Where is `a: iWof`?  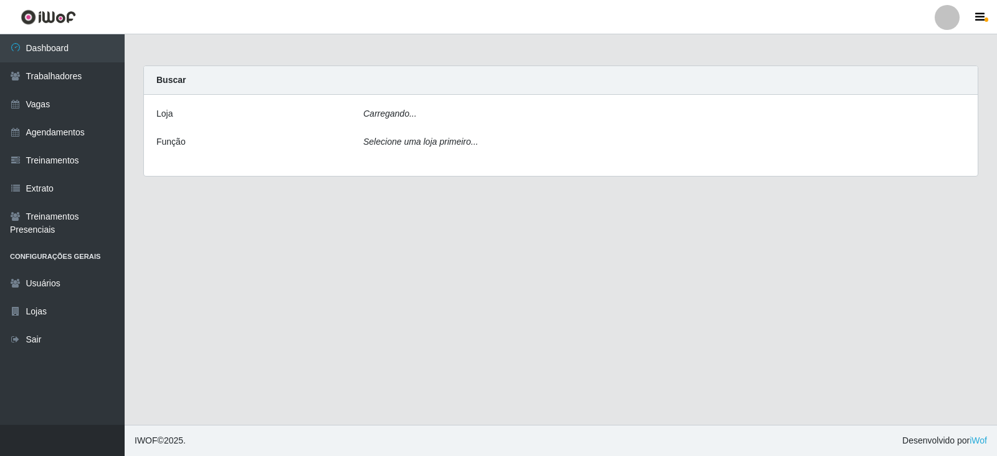
a: iWof is located at coordinates (978, 440).